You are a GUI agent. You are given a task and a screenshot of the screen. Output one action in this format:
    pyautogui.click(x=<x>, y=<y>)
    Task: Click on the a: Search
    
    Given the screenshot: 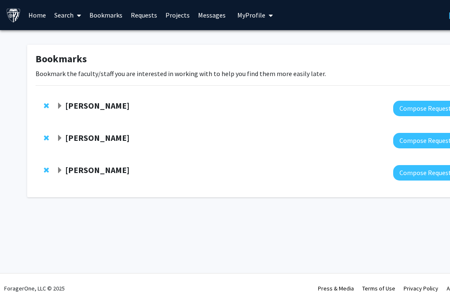 What is the action you would take?
    pyautogui.click(x=68, y=15)
    